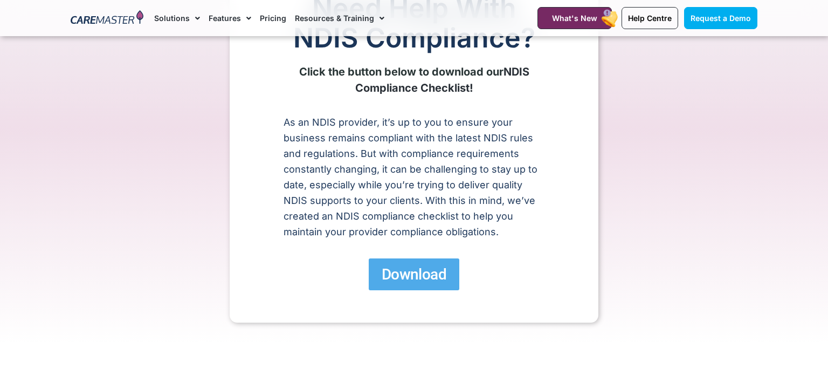 The width and height of the screenshot is (828, 375). I want to click on strong: Click the button below to download our, so click(401, 72).